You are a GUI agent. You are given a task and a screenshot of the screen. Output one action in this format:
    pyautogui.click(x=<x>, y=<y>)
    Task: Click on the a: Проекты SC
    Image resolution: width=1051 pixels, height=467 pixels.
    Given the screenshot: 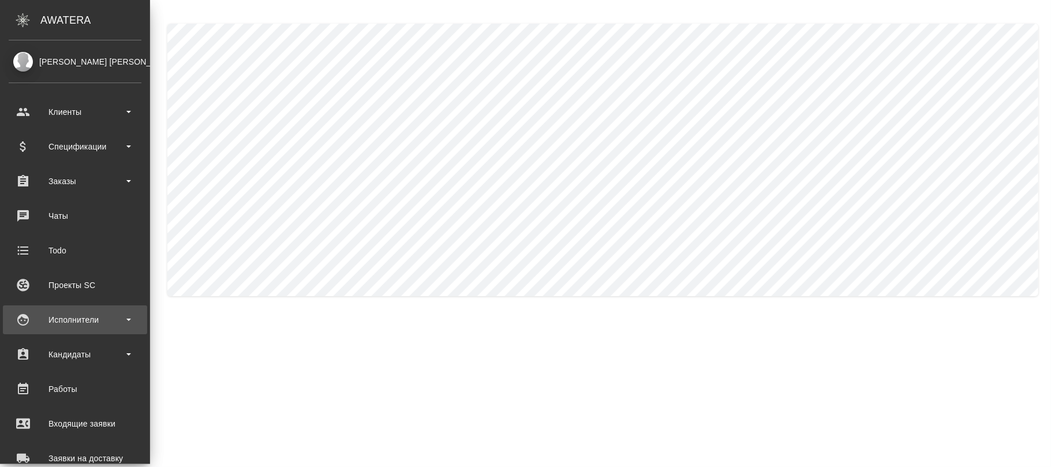 What is the action you would take?
    pyautogui.click(x=75, y=285)
    